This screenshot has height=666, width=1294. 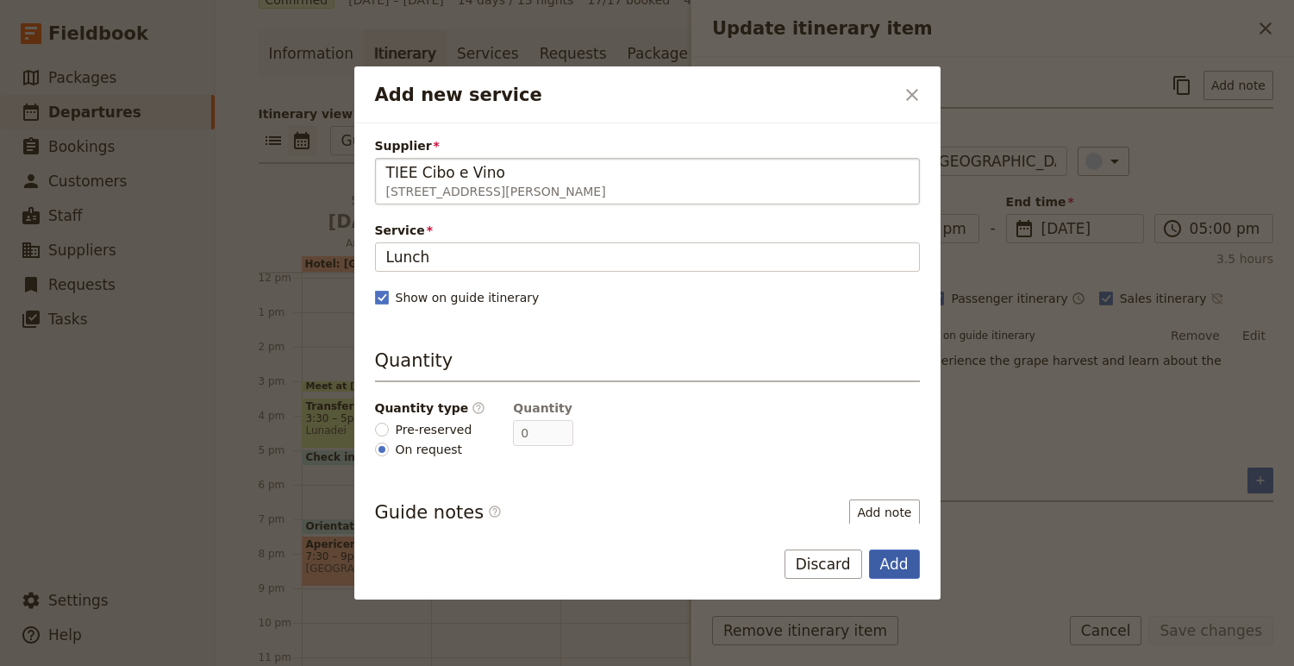 What do you see at coordinates (382, 429) in the screenshot?
I see `input: Pre-reserved` at bounding box center [382, 429].